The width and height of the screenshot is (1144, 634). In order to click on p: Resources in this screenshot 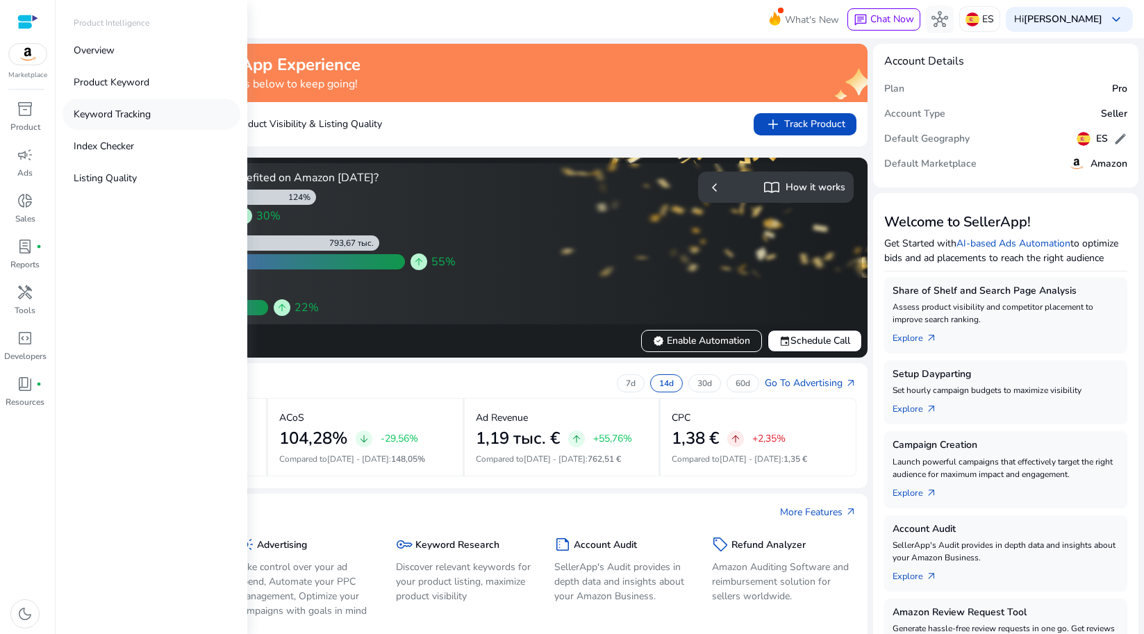, I will do `click(25, 402)`.